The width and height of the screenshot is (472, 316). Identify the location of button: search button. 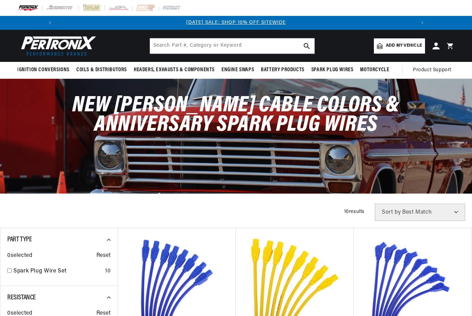
(307, 46).